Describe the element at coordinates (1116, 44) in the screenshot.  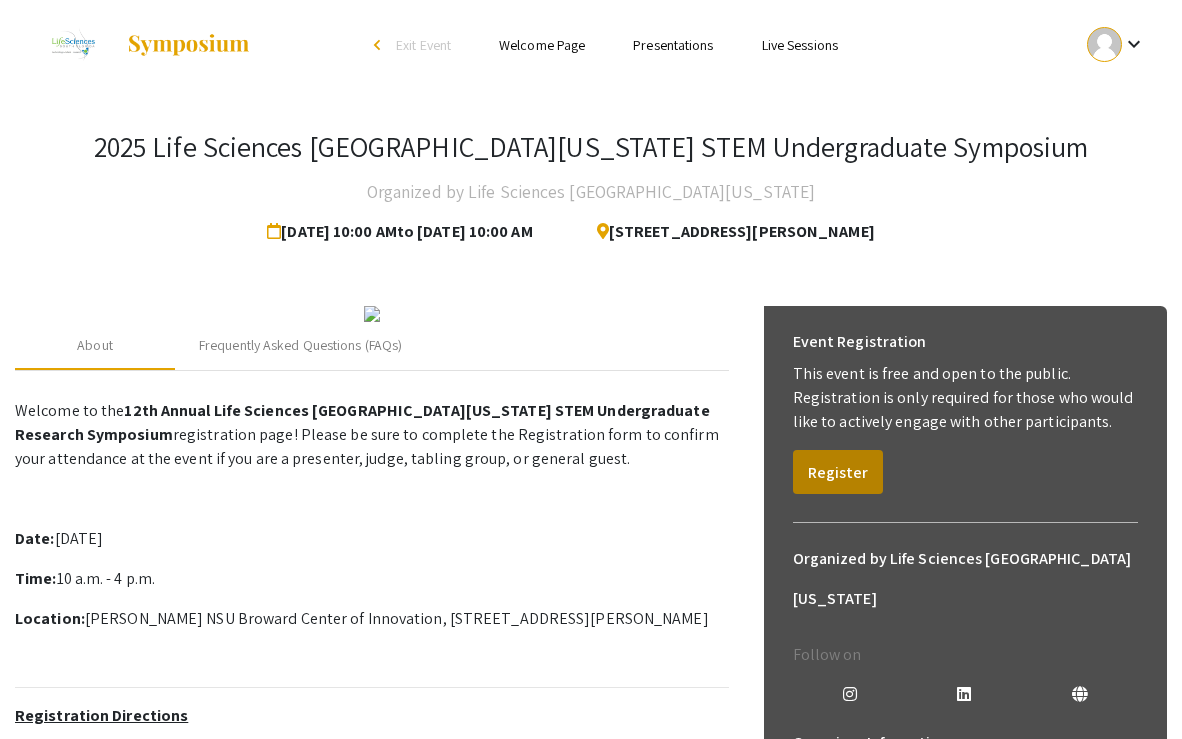
I see `button: Expand account dropdown` at that location.